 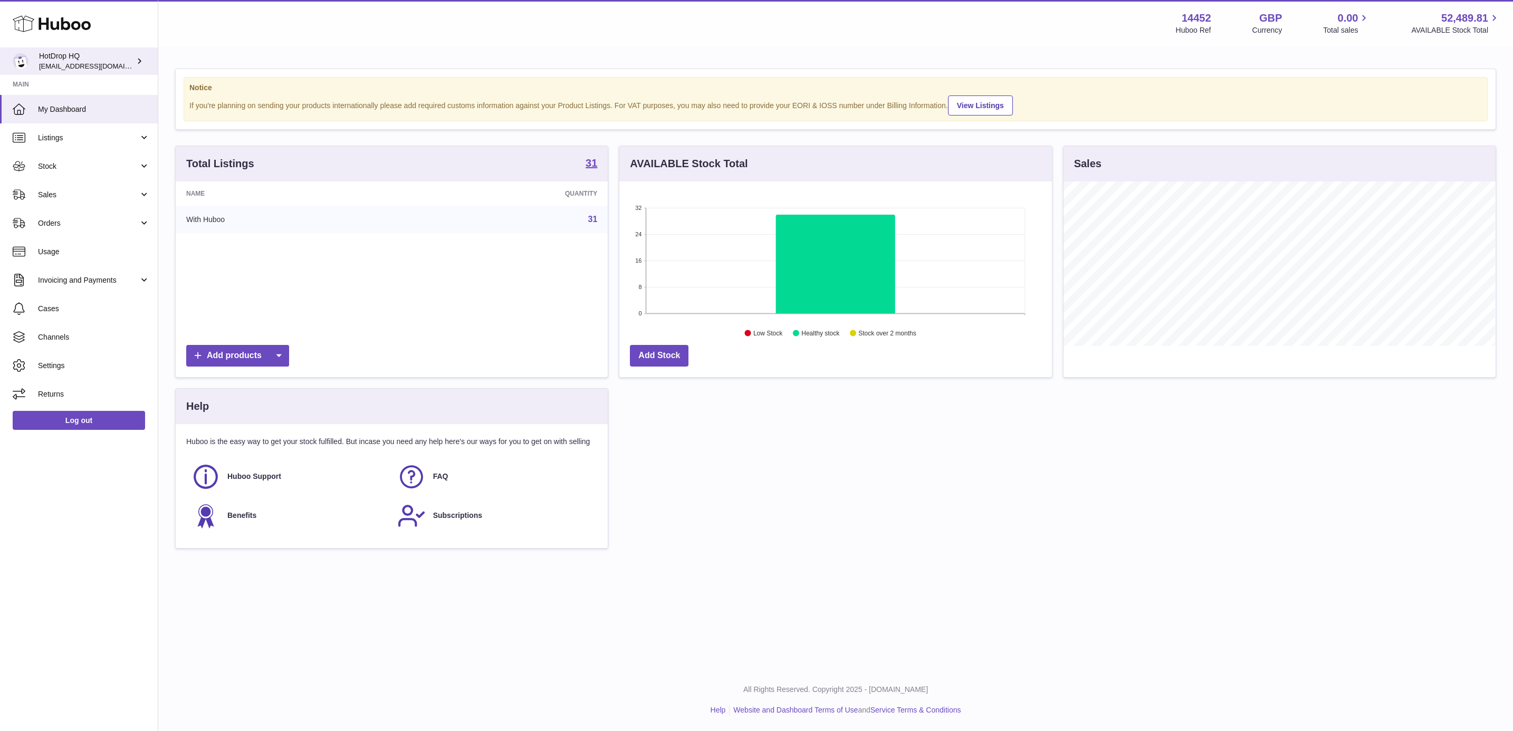 What do you see at coordinates (768, 333) in the screenshot?
I see `text: Low Stock` at bounding box center [768, 333].